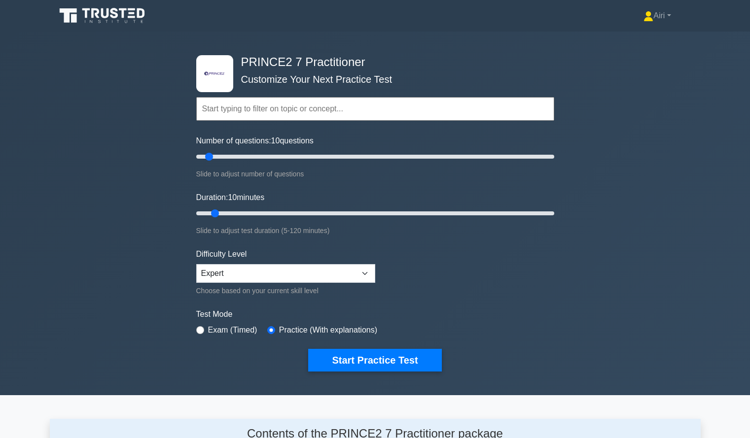  I want to click on a: Airi, so click(657, 16).